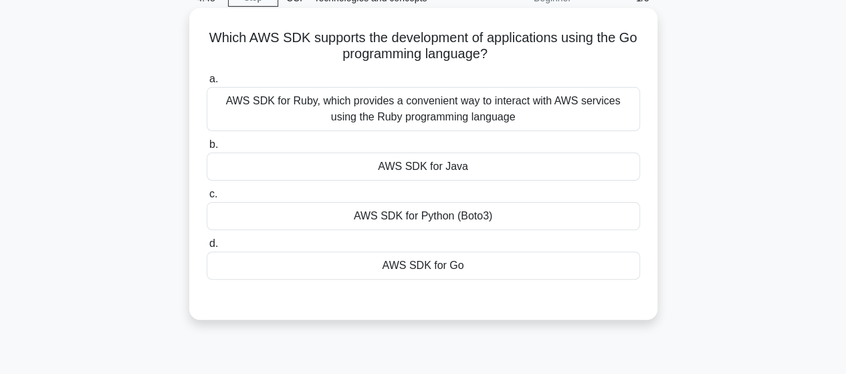 This screenshot has width=846, height=374. I want to click on div: AWS SDK for Python (Boto3), so click(423, 216).